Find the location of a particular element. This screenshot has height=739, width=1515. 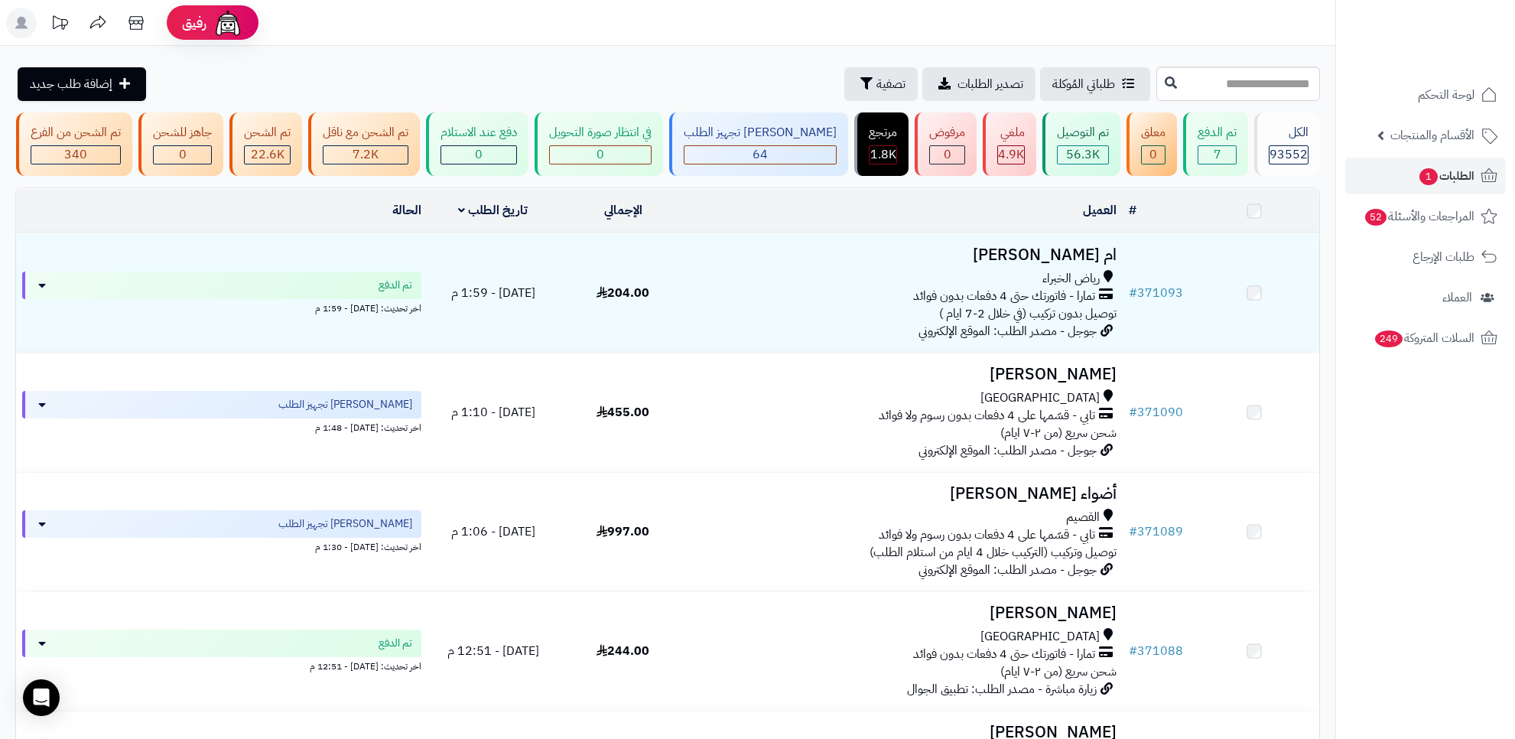

div: دفع عند الاستلام is located at coordinates (479, 132).